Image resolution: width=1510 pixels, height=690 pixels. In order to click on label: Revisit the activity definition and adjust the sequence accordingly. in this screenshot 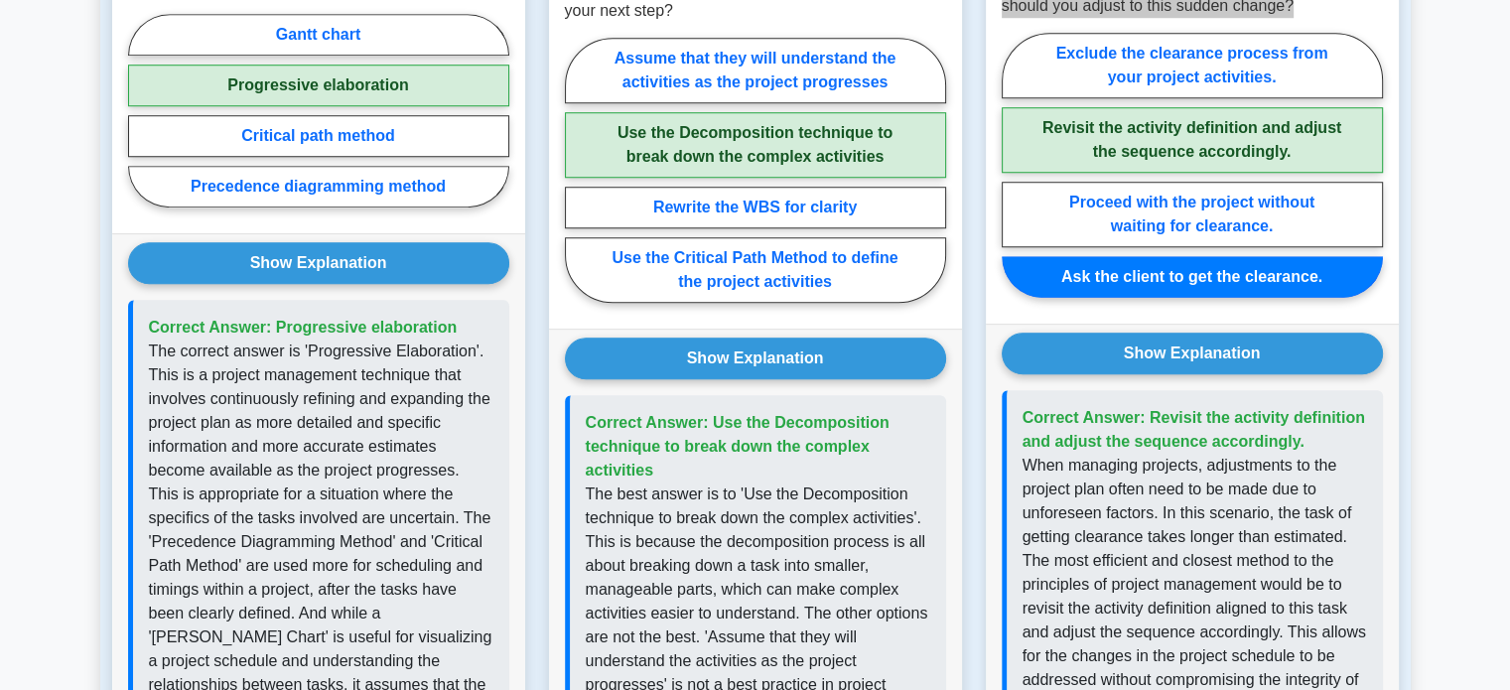, I will do `click(1192, 140)`.